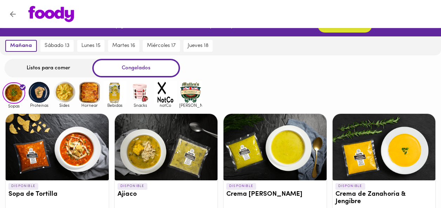 The height and width of the screenshot is (208, 441). I want to click on div: Congelados, so click(136, 68).